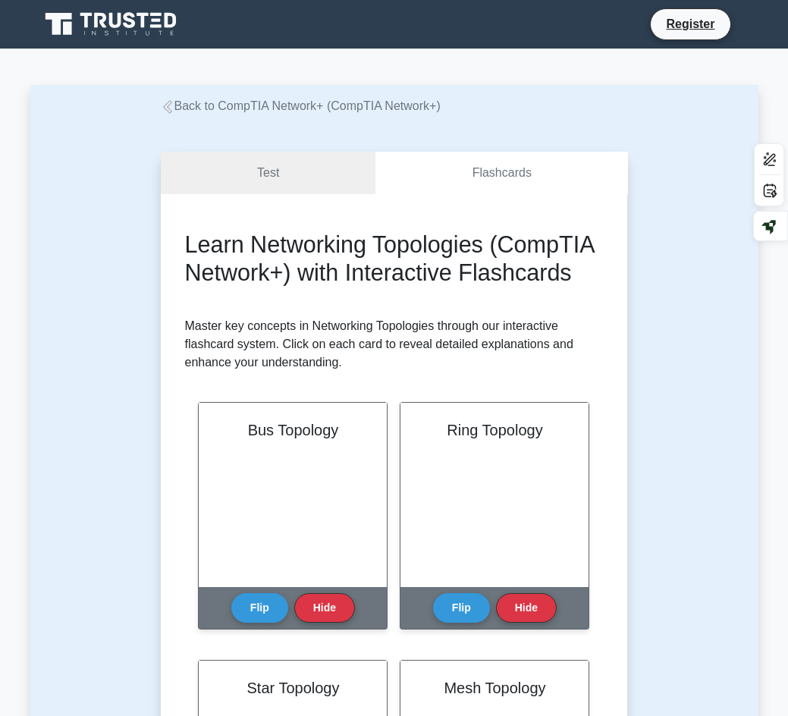 The height and width of the screenshot is (716, 788). I want to click on a: Back to CompTIA Network+ (CompTIA Network+), so click(300, 105).